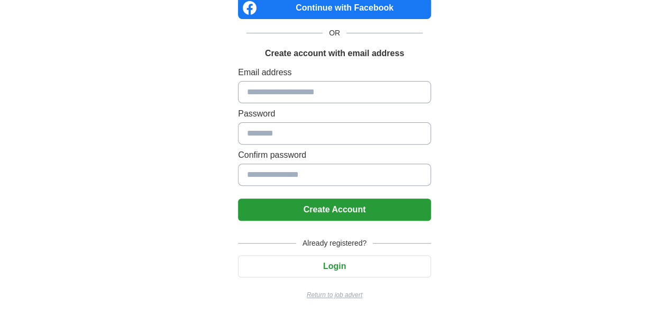 This screenshot has height=314, width=669. I want to click on a: Login, so click(334, 266).